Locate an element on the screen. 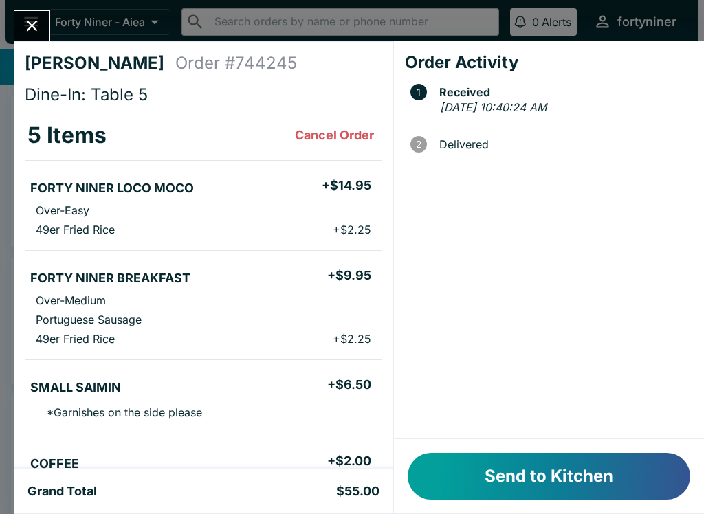 This screenshot has width=704, height=514. button: Cancel Order is located at coordinates (334, 135).